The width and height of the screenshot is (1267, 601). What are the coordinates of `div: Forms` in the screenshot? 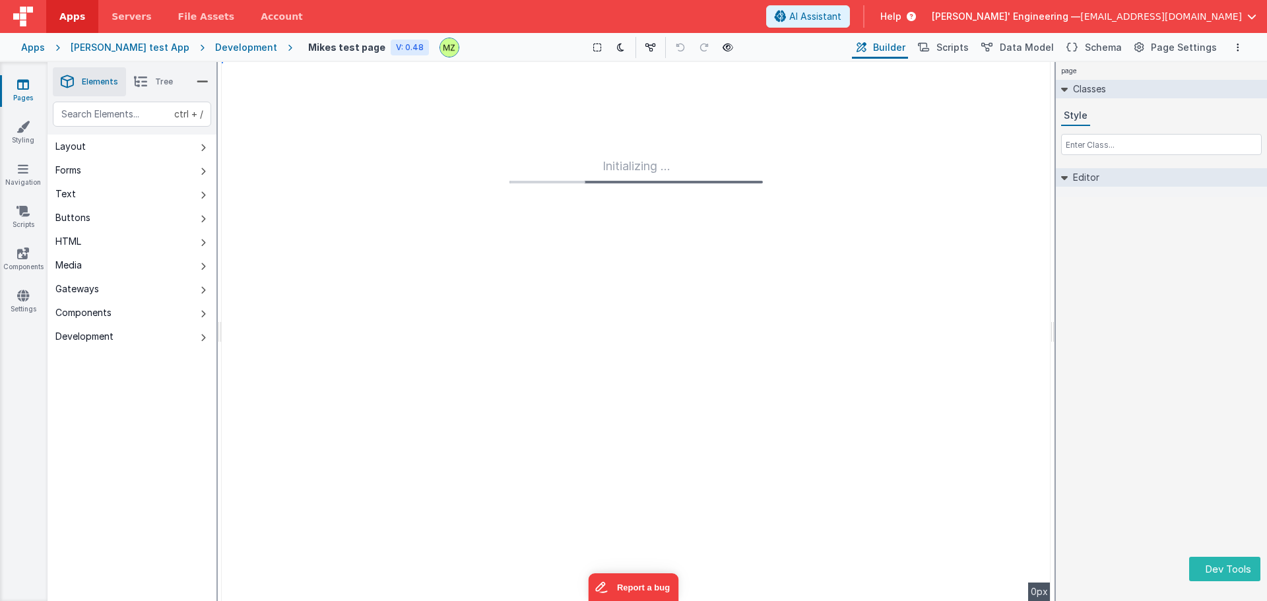 It's located at (68, 170).